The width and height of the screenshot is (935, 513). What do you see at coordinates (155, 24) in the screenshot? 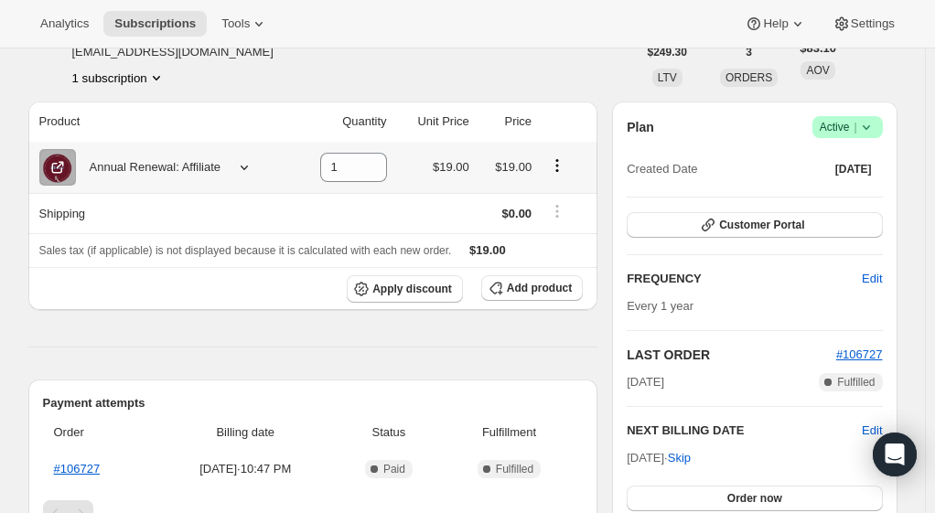
I see `span: Subscriptions` at bounding box center [155, 24].